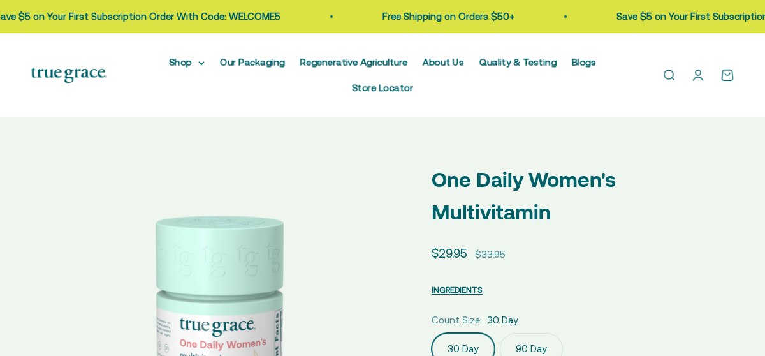  What do you see at coordinates (354, 62) in the screenshot?
I see `a: Regenerative Agriculture` at bounding box center [354, 62].